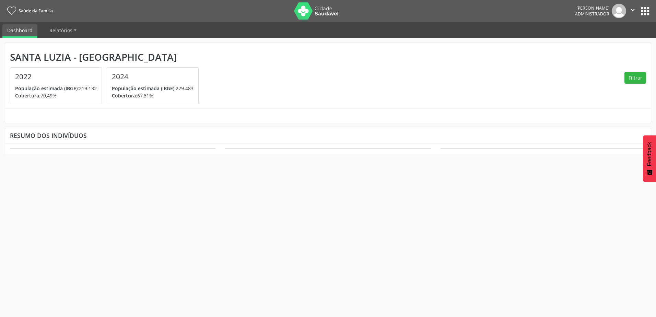 The height and width of the screenshot is (317, 656). Describe the element at coordinates (63, 30) in the screenshot. I see `a: Relatórios` at that location.